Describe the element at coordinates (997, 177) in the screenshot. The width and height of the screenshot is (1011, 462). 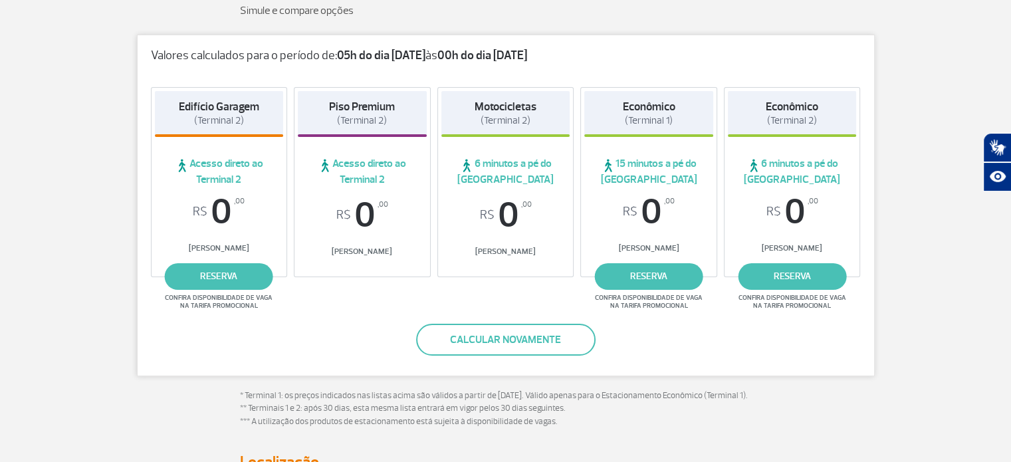
I see `button: Abrir recursos assistivos.` at that location.